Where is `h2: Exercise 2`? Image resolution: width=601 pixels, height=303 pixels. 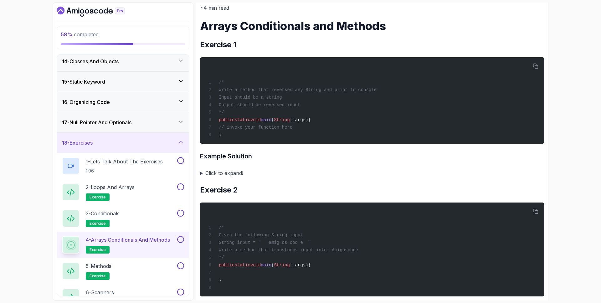
h2: Exercise 2 is located at coordinates (372, 190).